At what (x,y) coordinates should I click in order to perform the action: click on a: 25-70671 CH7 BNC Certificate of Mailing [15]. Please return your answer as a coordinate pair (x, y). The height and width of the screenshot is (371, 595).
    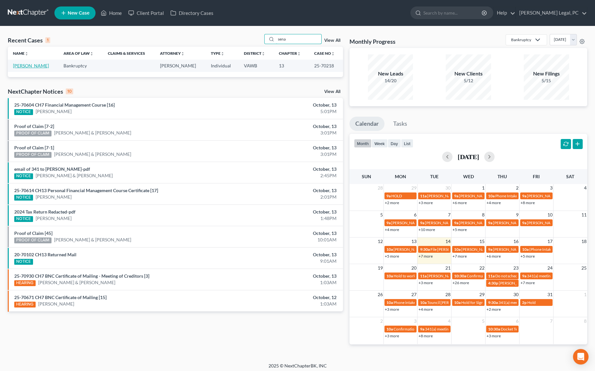
    Looking at the image, I should click on (60, 297).